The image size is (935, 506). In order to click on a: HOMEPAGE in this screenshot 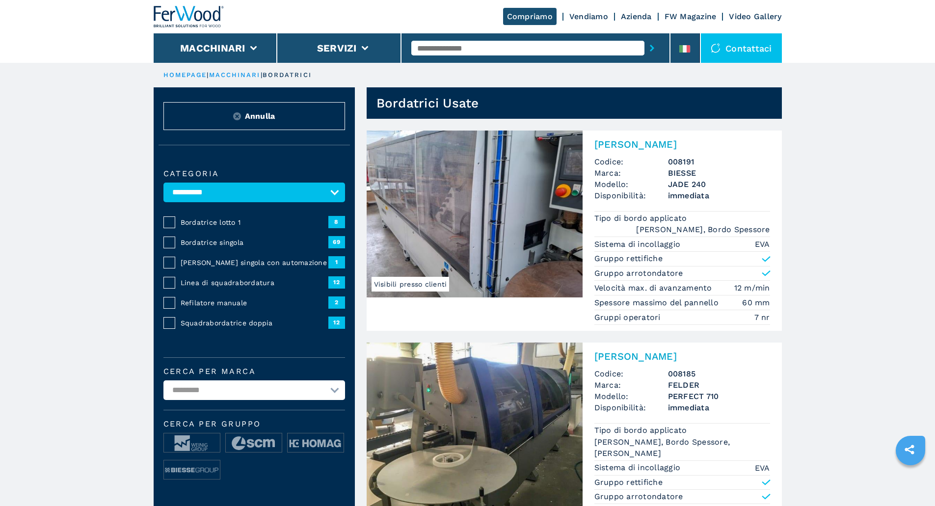, I will do `click(185, 75)`.